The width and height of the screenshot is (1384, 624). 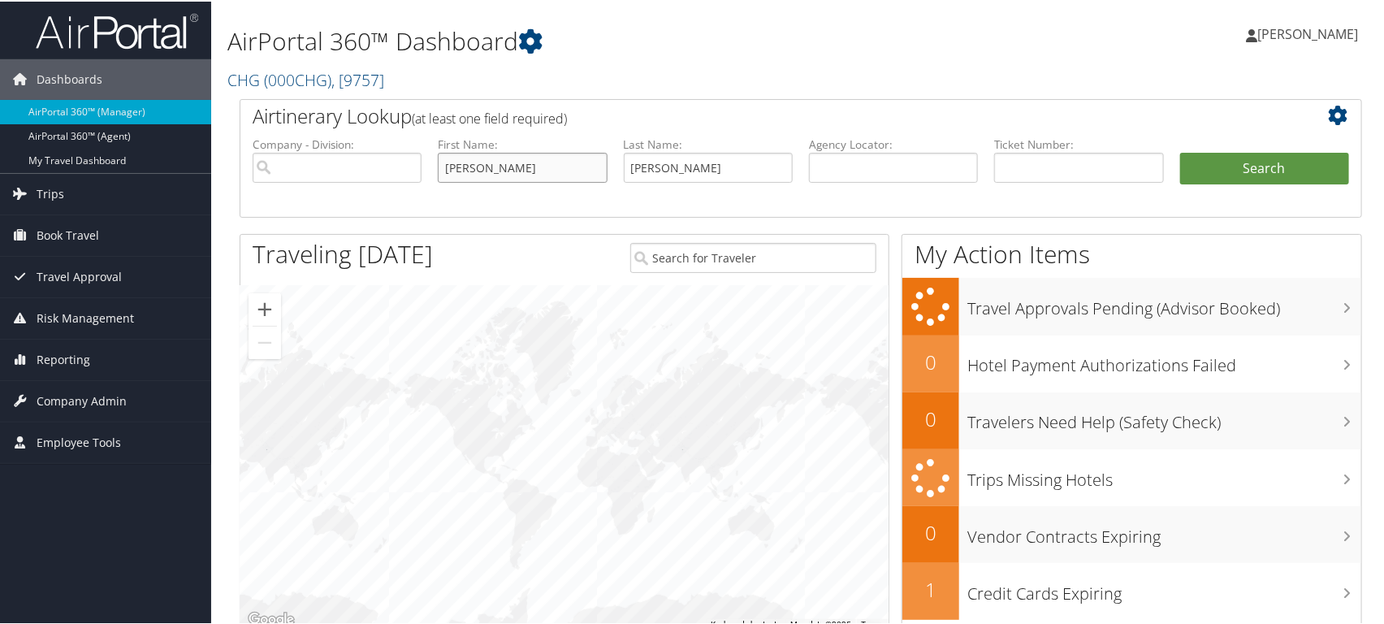 What do you see at coordinates (522, 143) in the screenshot?
I see `label: First Name:` at bounding box center [522, 143].